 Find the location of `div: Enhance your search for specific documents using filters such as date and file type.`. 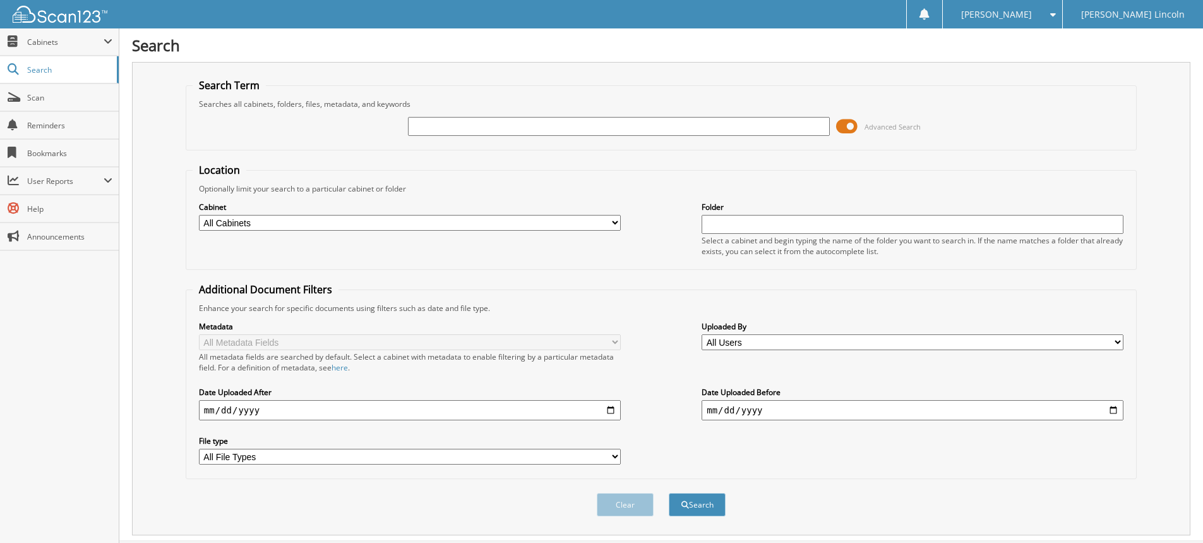

div: Enhance your search for specific documents using filters such as date and file type. is located at coordinates (661, 308).